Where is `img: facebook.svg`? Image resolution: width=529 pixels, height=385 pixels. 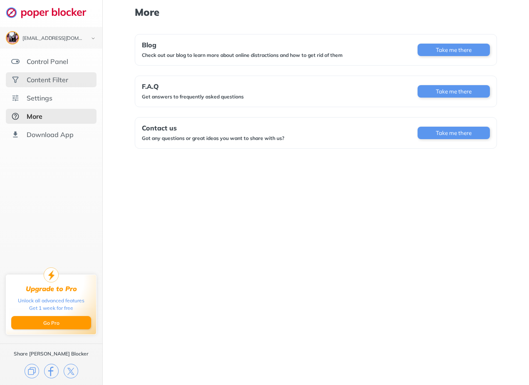
img: facebook.svg is located at coordinates (51, 371).